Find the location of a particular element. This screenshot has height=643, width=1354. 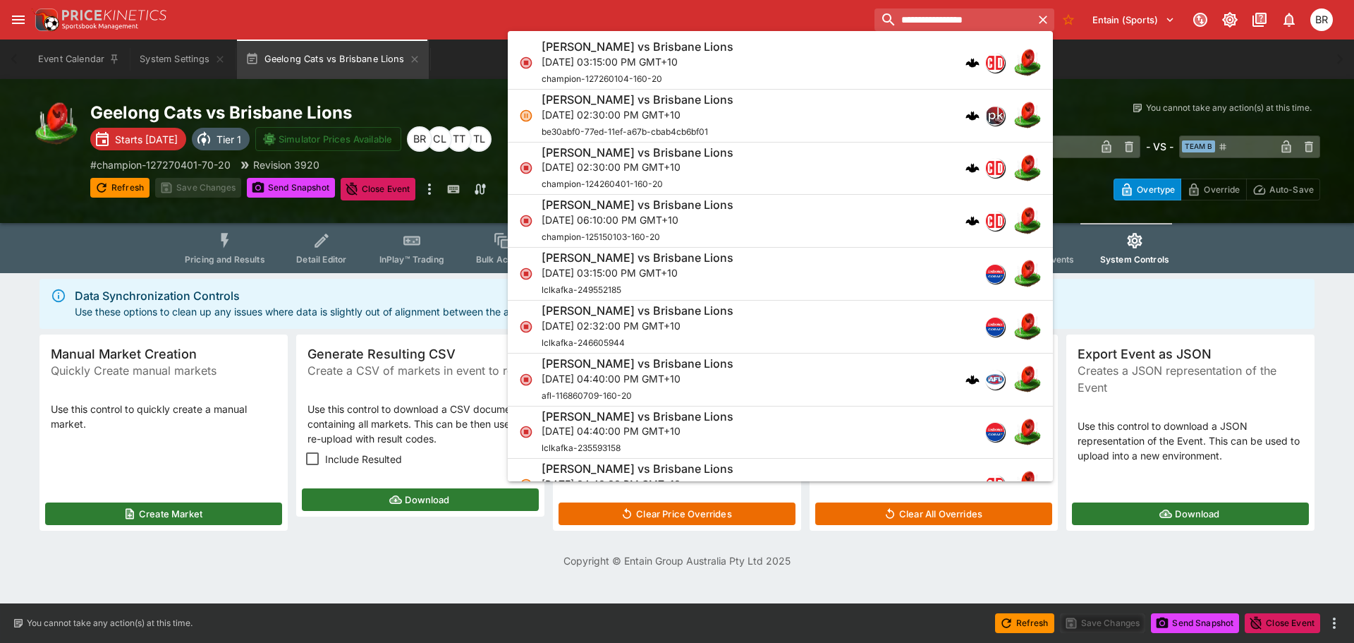

span: System Controls is located at coordinates (1135, 259).